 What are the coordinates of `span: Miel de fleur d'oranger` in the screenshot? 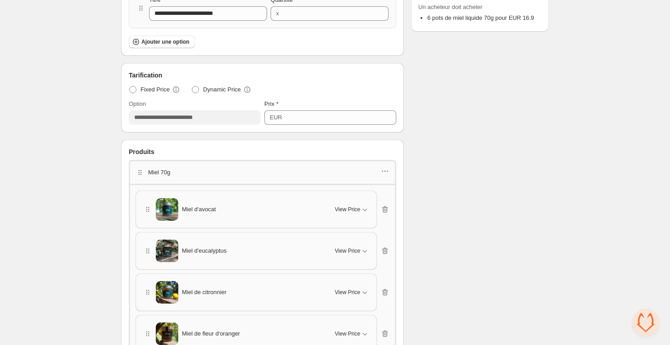 It's located at (211, 334).